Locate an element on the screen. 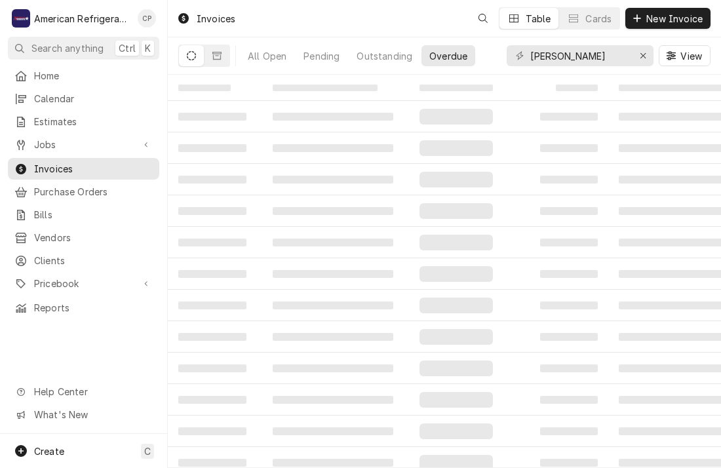  input: Keyword search is located at coordinates (580, 56).